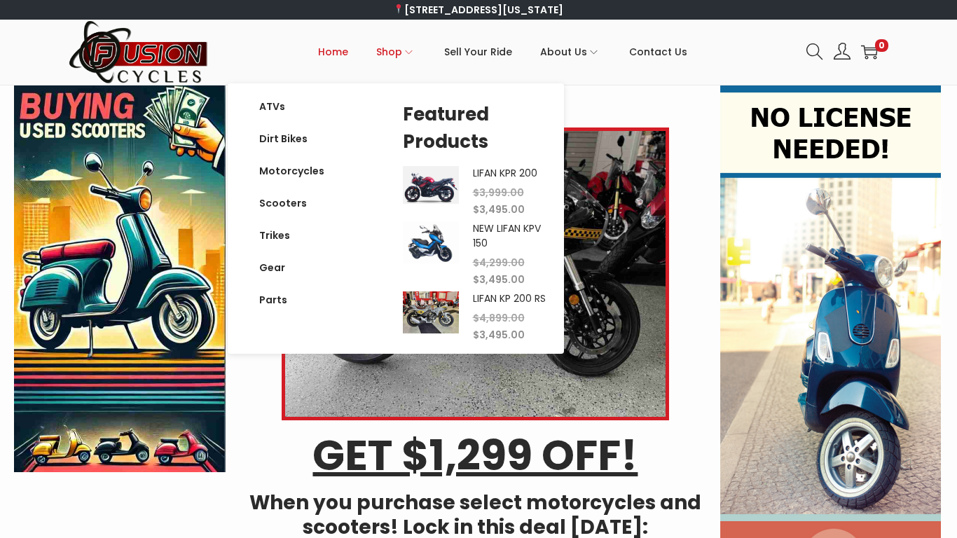 The height and width of the screenshot is (538, 957). Describe the element at coordinates (291, 171) in the screenshot. I see `a: Motorcycles` at that location.